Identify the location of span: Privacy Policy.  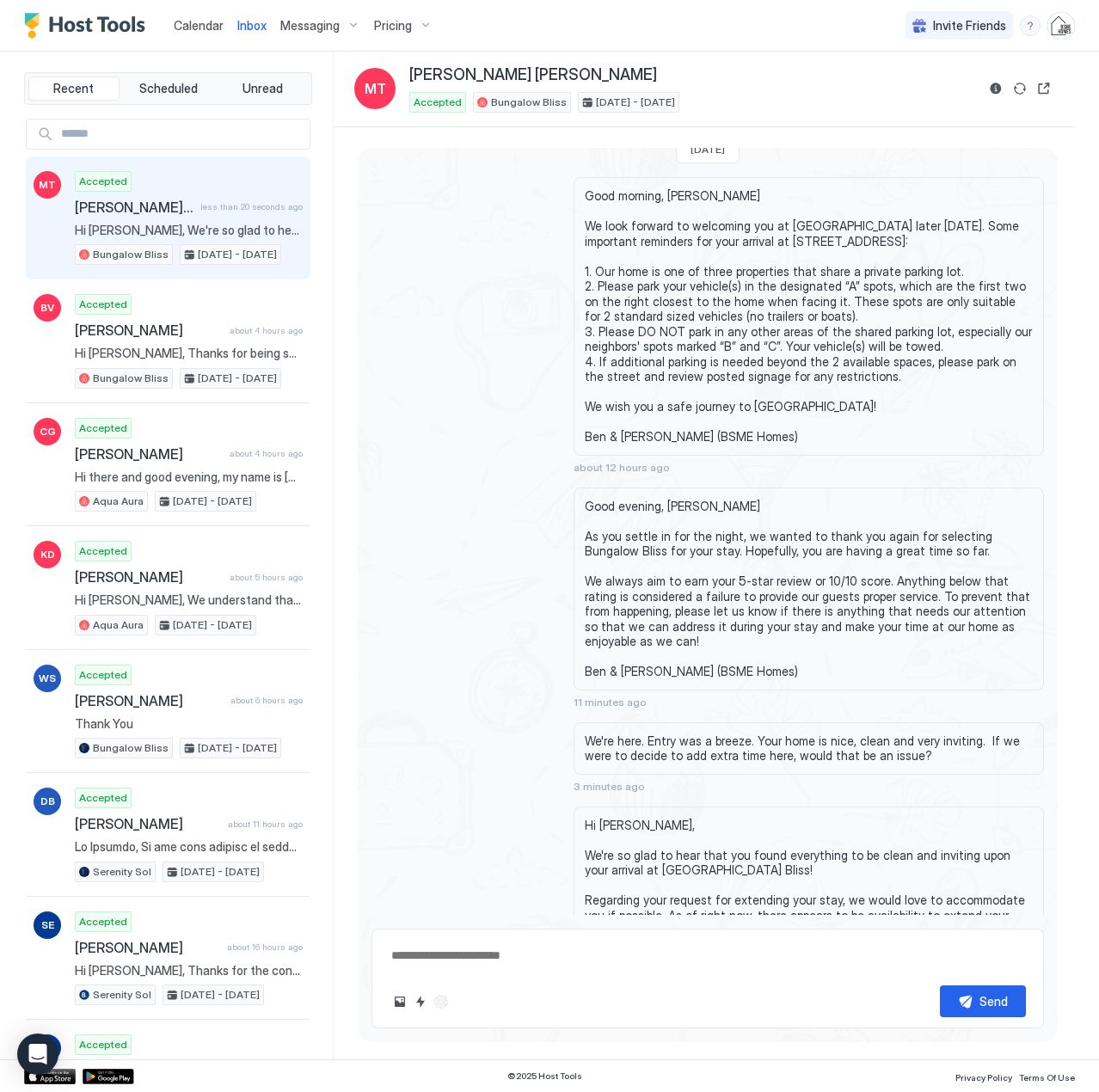
(983, 1077).